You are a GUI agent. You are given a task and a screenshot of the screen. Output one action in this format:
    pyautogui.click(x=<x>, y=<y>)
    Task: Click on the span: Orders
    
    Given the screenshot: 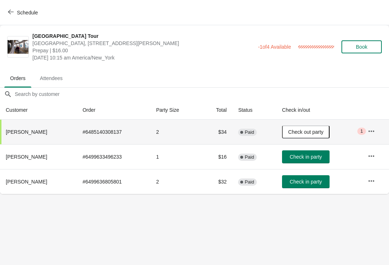 What is the action you would take?
    pyautogui.click(x=18, y=78)
    